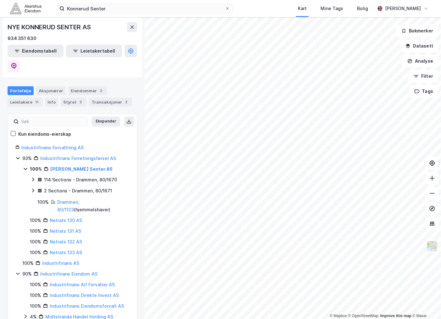 Image resolution: width=441 pixels, height=319 pixels. What do you see at coordinates (106, 122) in the screenshot?
I see `button: Ekspander` at bounding box center [106, 122].